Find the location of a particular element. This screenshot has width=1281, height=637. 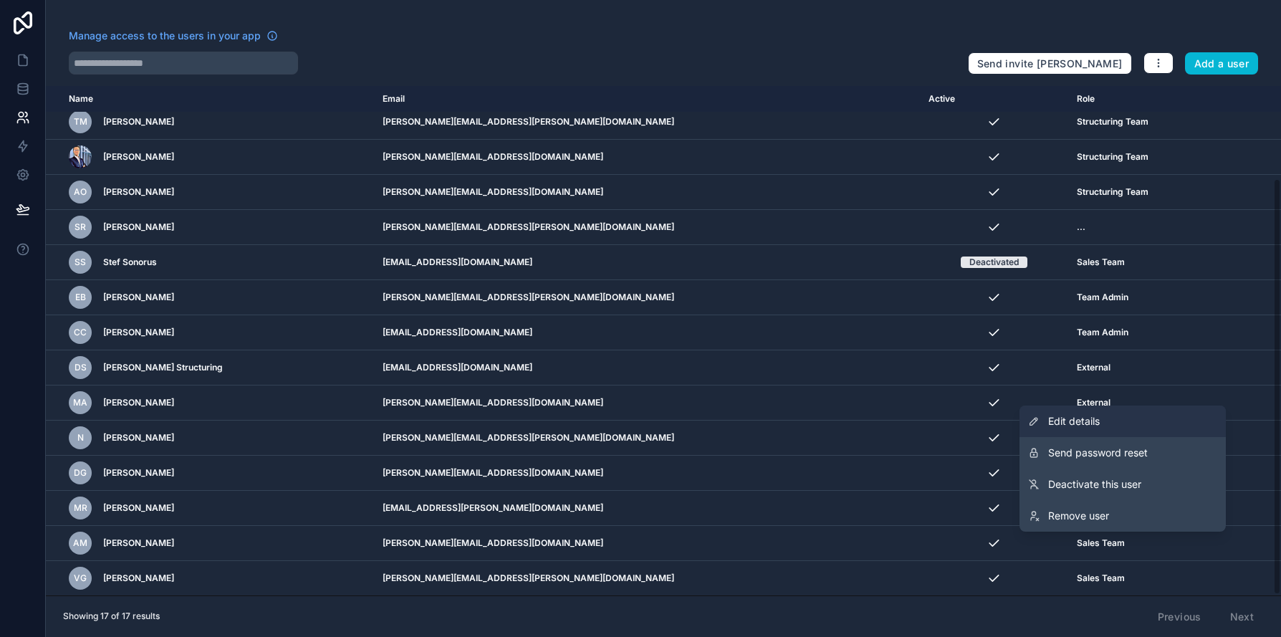

span: N is located at coordinates (80, 438).